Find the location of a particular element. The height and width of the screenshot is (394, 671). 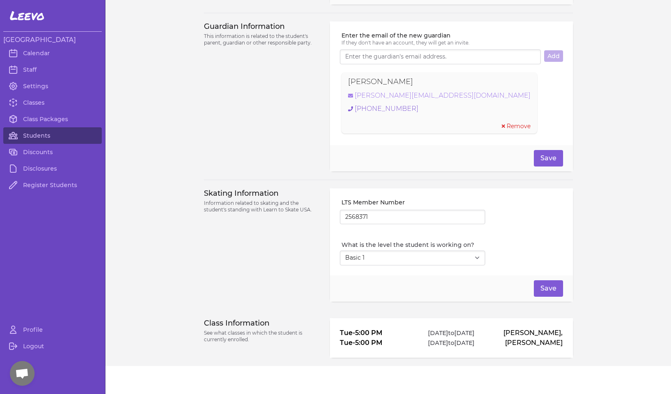

label: What is the level the student is working on? is located at coordinates (413, 245).